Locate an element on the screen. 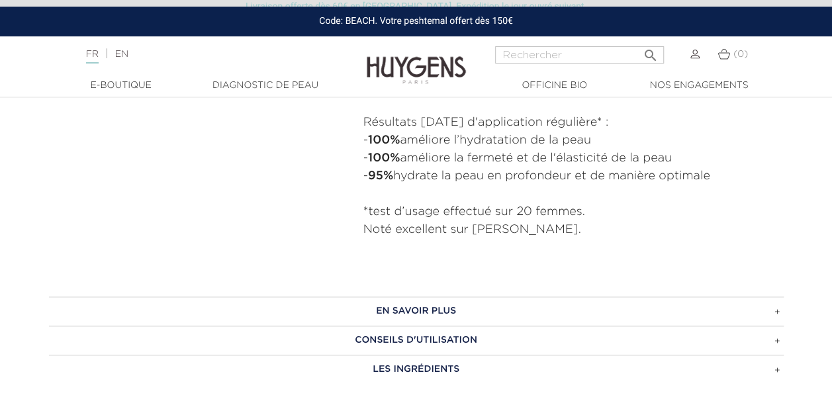 This screenshot has width=832, height=393. a: Nos engagements is located at coordinates (699, 85).